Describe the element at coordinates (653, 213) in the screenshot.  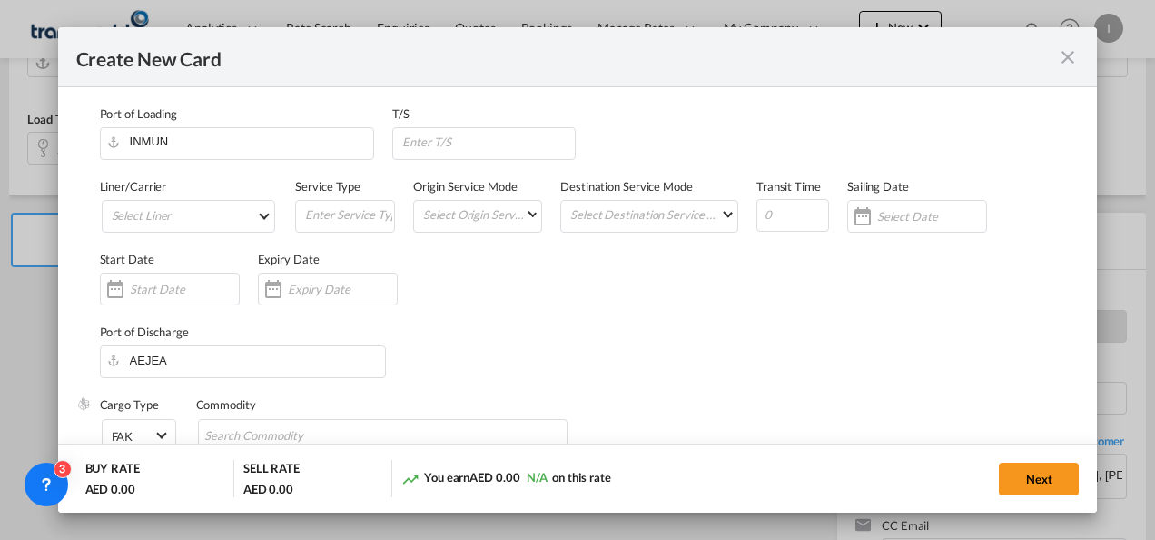
I see `md-select: Select Destination Service Mode` at that location.